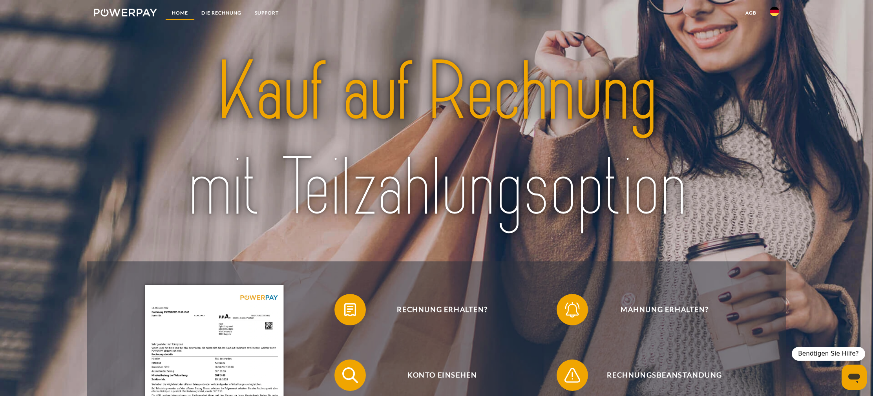 The image size is (873, 396). What do you see at coordinates (572, 310) in the screenshot?
I see `img: qb_bell.svg` at bounding box center [572, 310].